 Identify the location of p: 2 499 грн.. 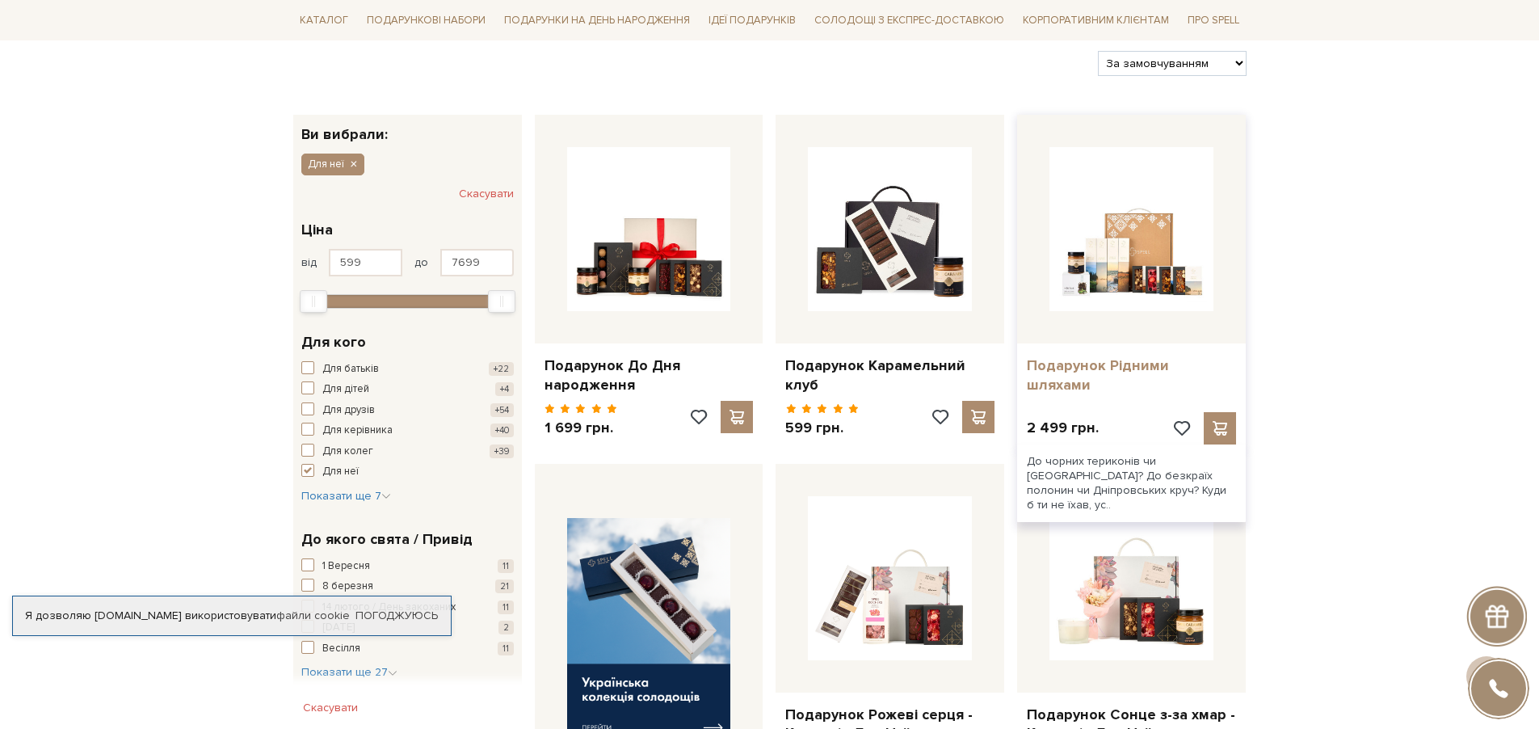
(1062, 427).